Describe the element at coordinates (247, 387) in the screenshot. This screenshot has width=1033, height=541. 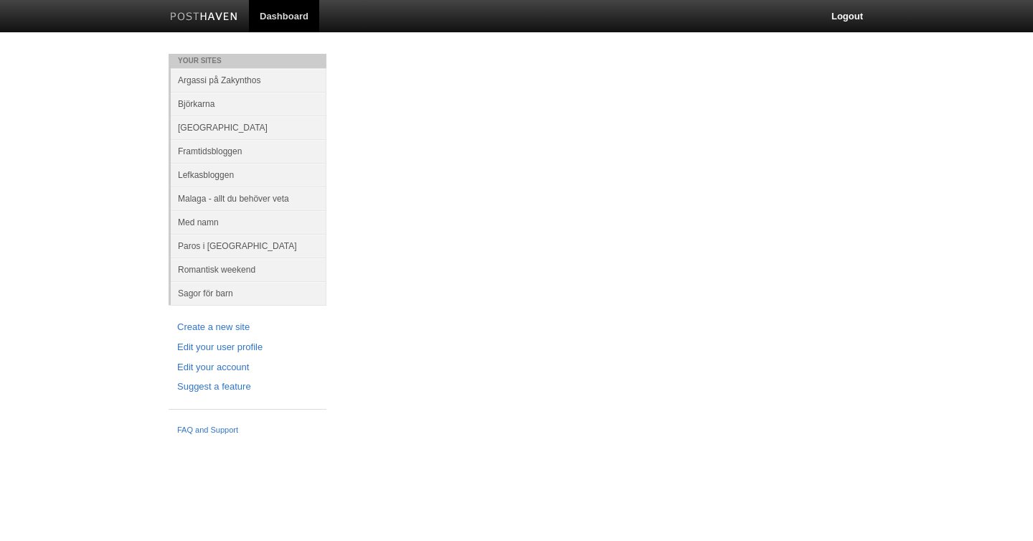
I see `a: Suggest a feature` at that location.